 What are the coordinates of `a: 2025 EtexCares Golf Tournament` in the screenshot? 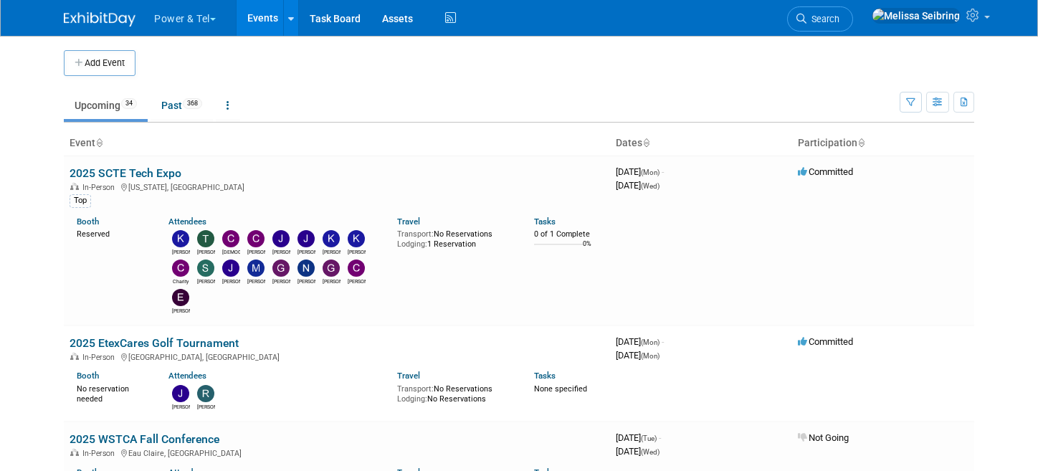 It's located at (154, 343).